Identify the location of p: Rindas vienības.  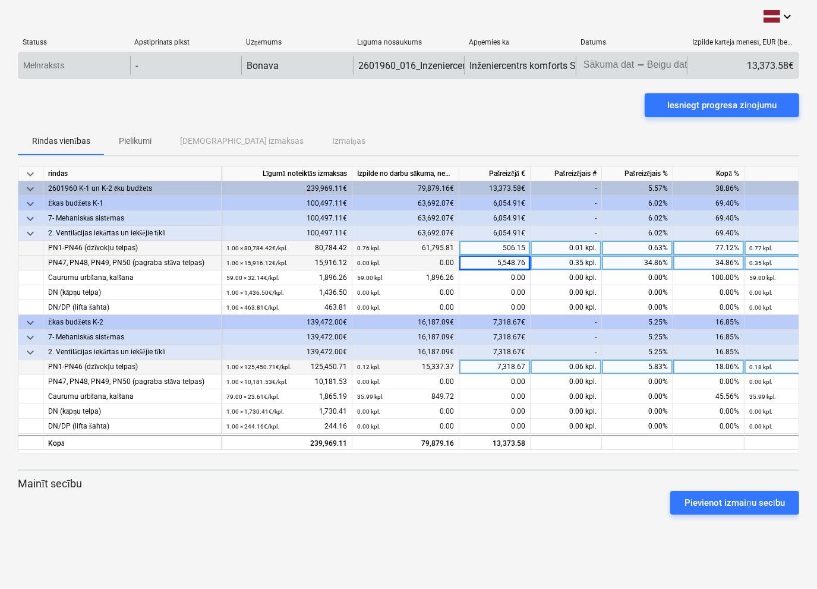
(61, 141).